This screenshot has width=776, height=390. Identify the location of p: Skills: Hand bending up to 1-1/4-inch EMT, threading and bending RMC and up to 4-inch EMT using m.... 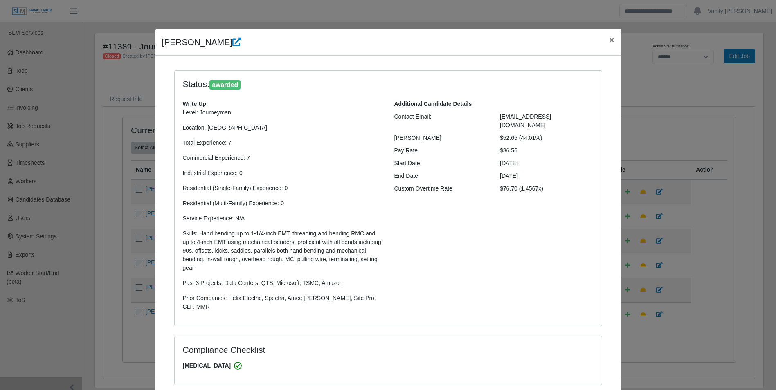
(282, 251).